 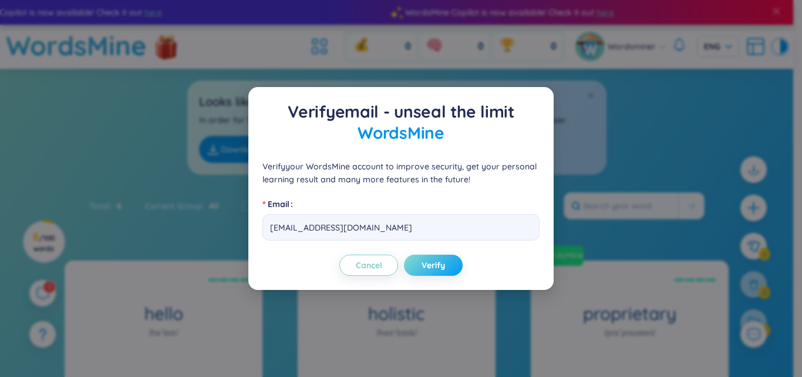 What do you see at coordinates (401, 173) in the screenshot?
I see `p: Verify your WordsMine account to improve security, get your personal learning result and many mor...` at bounding box center [401, 173].